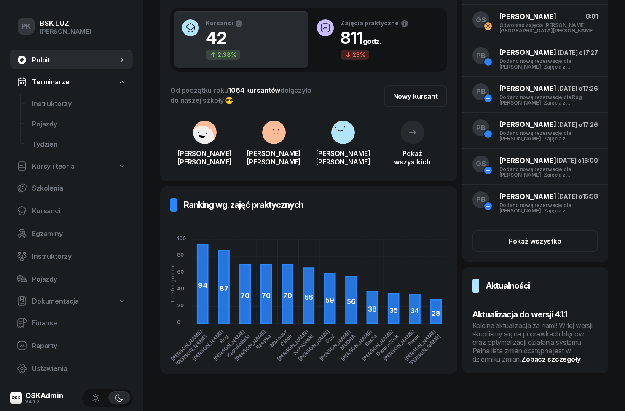  Describe the element at coordinates (71, 346) in the screenshot. I see `a: Raporty` at that location.